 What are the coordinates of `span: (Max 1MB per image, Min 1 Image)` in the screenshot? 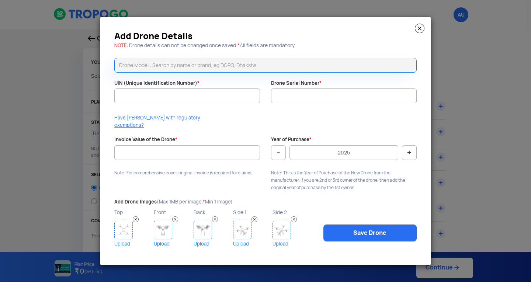 It's located at (195, 202).